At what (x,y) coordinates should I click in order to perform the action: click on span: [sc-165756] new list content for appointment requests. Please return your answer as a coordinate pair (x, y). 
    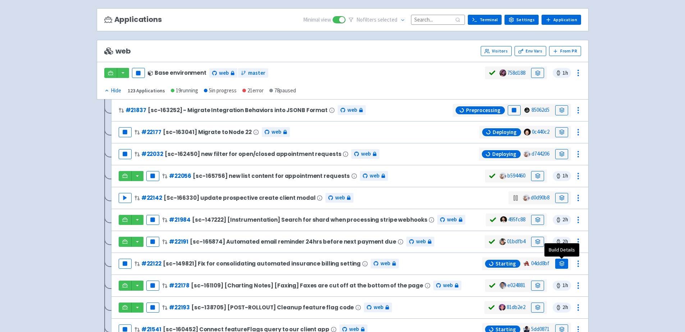
    Looking at the image, I should click on (271, 176).